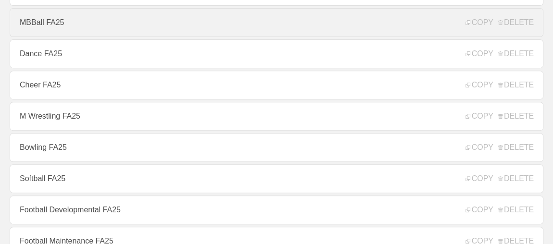 Image resolution: width=553 pixels, height=244 pixels. I want to click on a: Dance FA25, so click(276, 54).